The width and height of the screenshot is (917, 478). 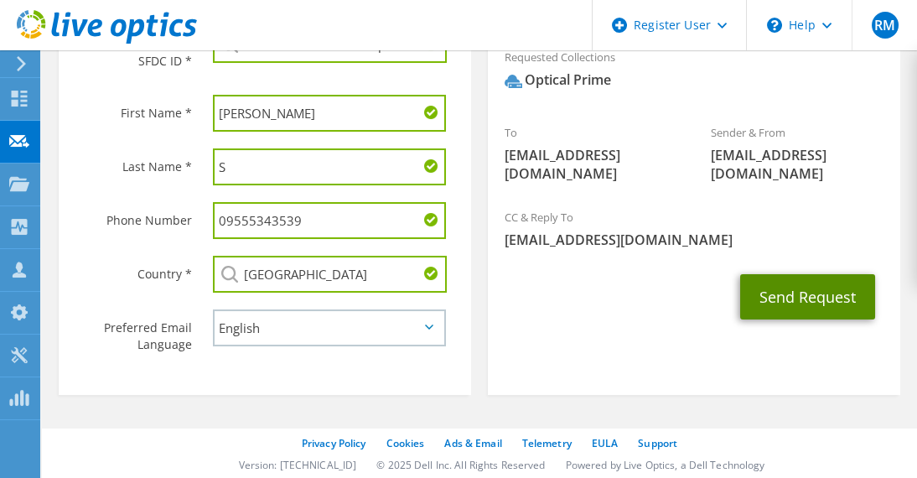 I want to click on a: EULA, so click(x=604, y=443).